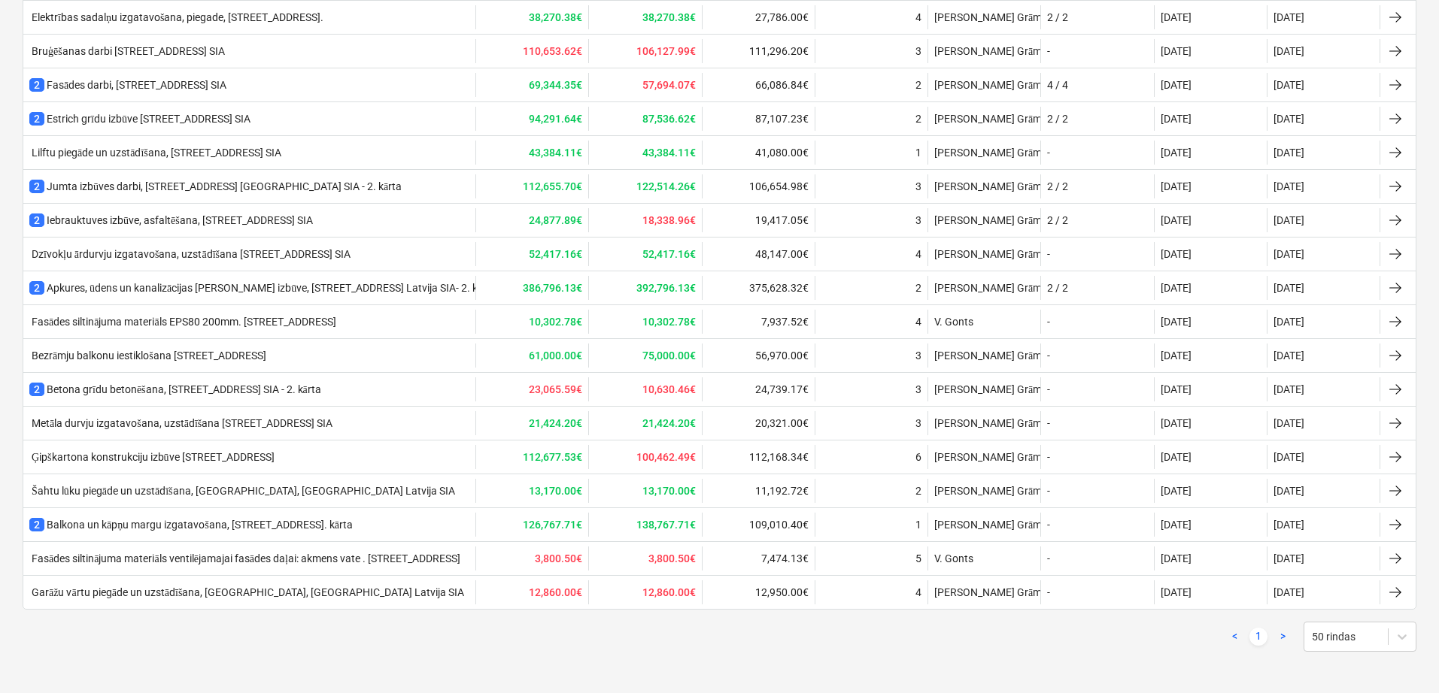  Describe the element at coordinates (666, 187) in the screenshot. I see `b: 122,514.26€` at that location.